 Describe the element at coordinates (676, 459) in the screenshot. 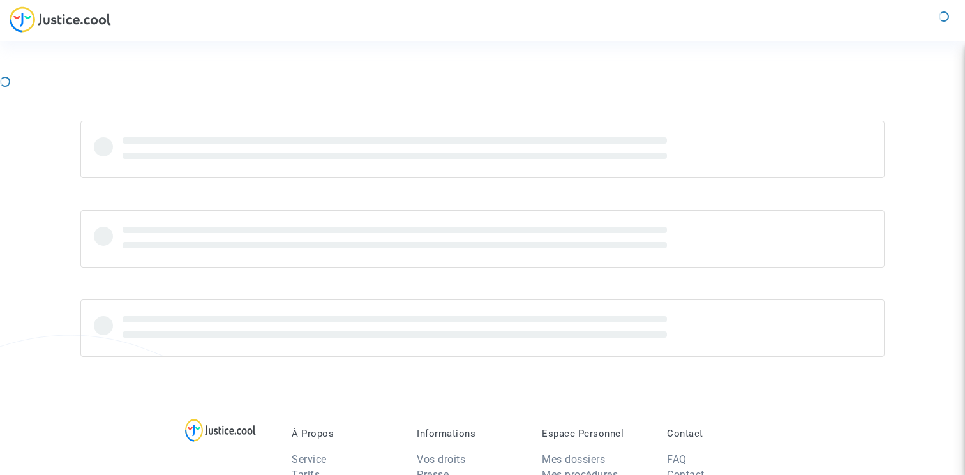

I see `a: FAQ` at that location.